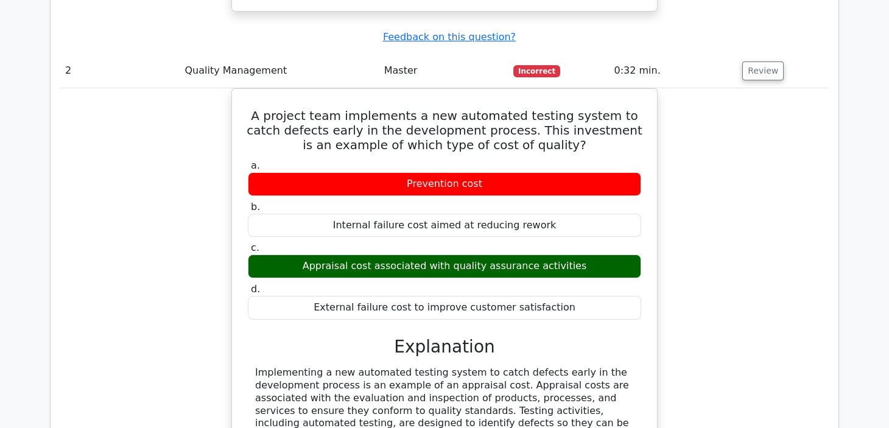 Image resolution: width=889 pixels, height=428 pixels. Describe the element at coordinates (445, 184) in the screenshot. I see `div: Prevention cost` at that location.